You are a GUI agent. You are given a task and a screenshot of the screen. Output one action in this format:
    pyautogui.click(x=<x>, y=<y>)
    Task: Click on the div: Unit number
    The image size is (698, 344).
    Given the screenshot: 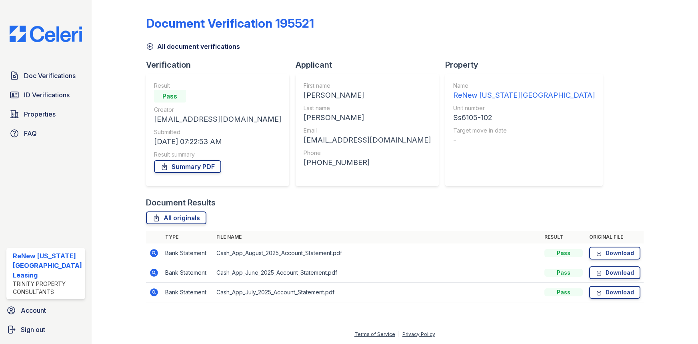 What is the action you would take?
    pyautogui.click(x=524, y=108)
    